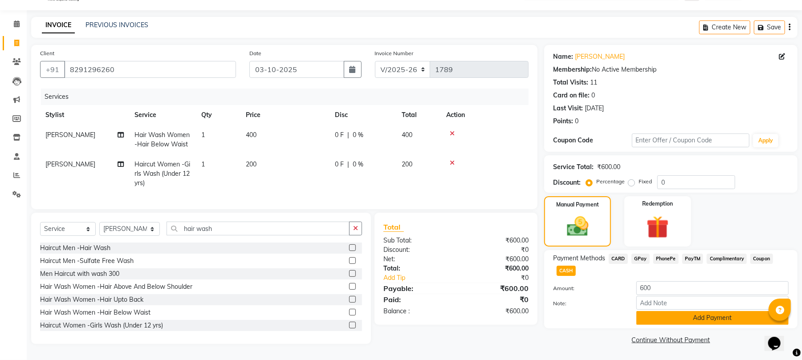 This screenshot has width=802, height=360. What do you see at coordinates (58, 25) in the screenshot?
I see `a: INVOICE` at bounding box center [58, 25].